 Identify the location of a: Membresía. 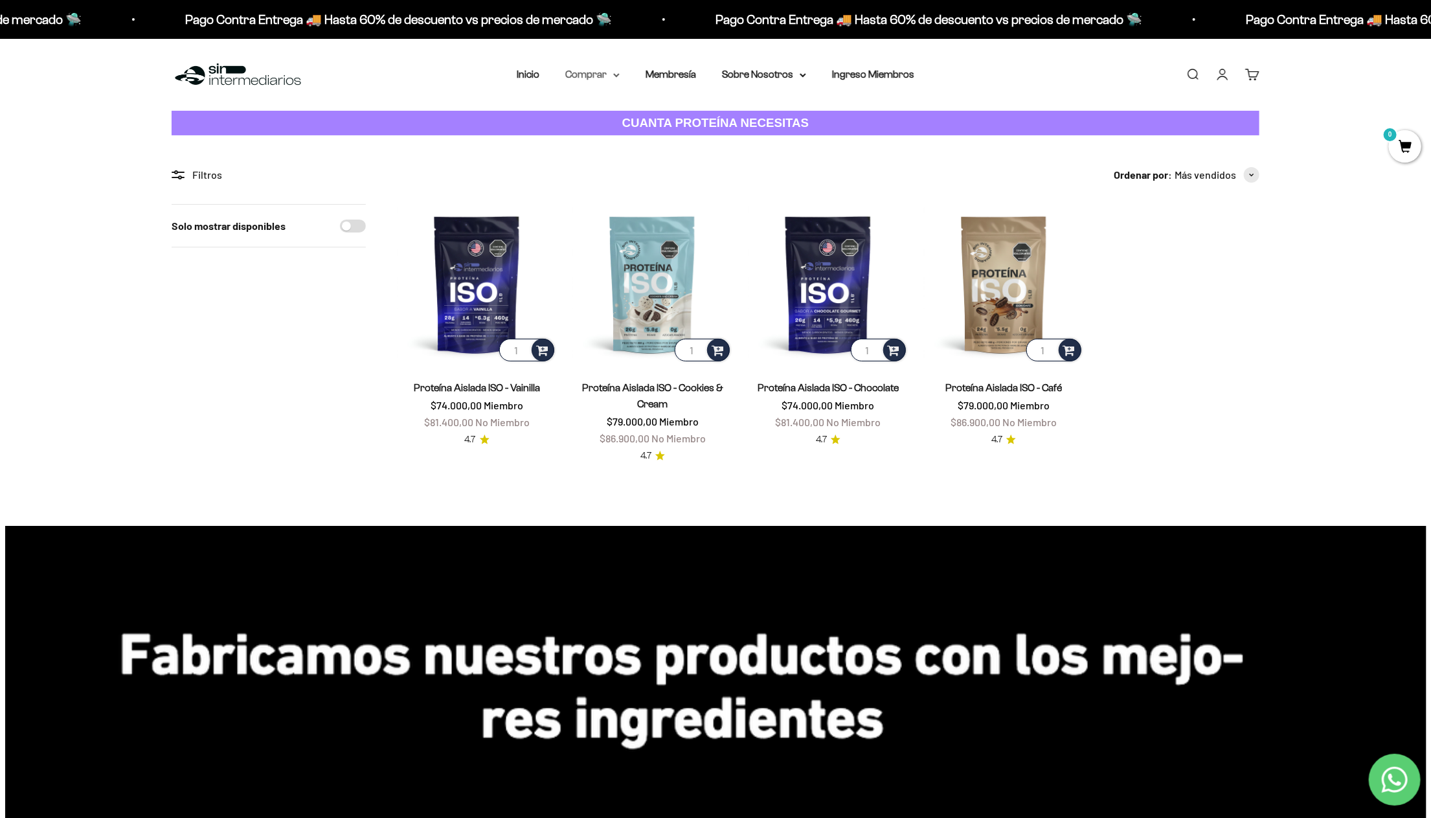
(671, 74).